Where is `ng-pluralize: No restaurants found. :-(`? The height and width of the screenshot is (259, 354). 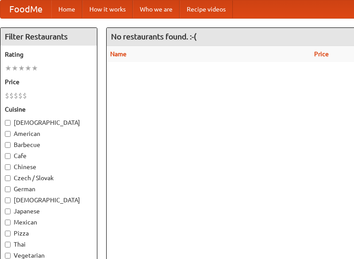
ng-pluralize: No restaurants found. :-( is located at coordinates (153, 36).